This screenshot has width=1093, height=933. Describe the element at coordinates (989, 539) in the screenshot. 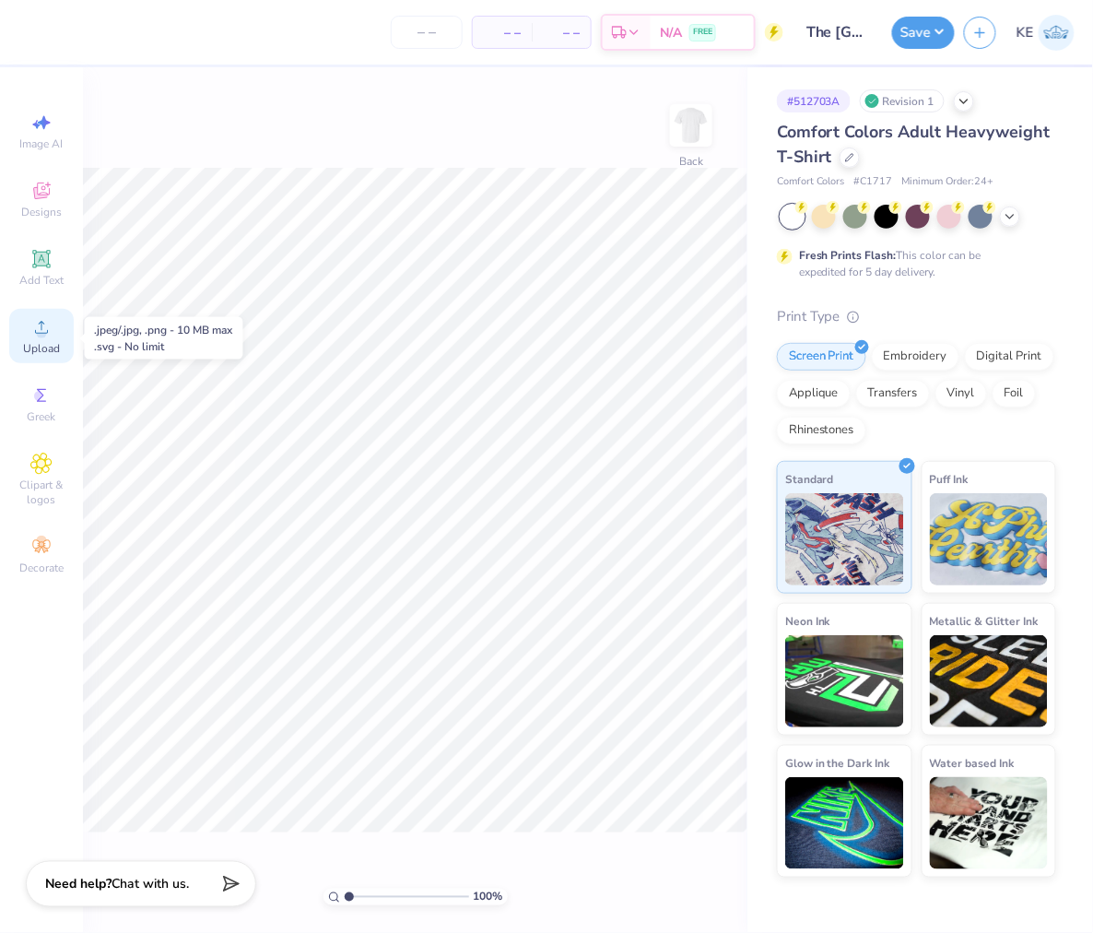

I see `img: Puff Ink` at that location.